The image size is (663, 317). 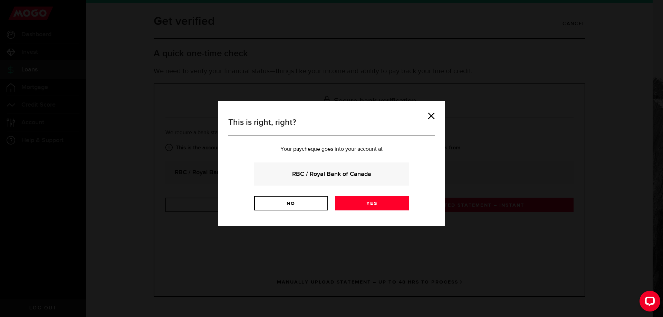 What do you see at coordinates (291, 203) in the screenshot?
I see `a: No` at bounding box center [291, 203].